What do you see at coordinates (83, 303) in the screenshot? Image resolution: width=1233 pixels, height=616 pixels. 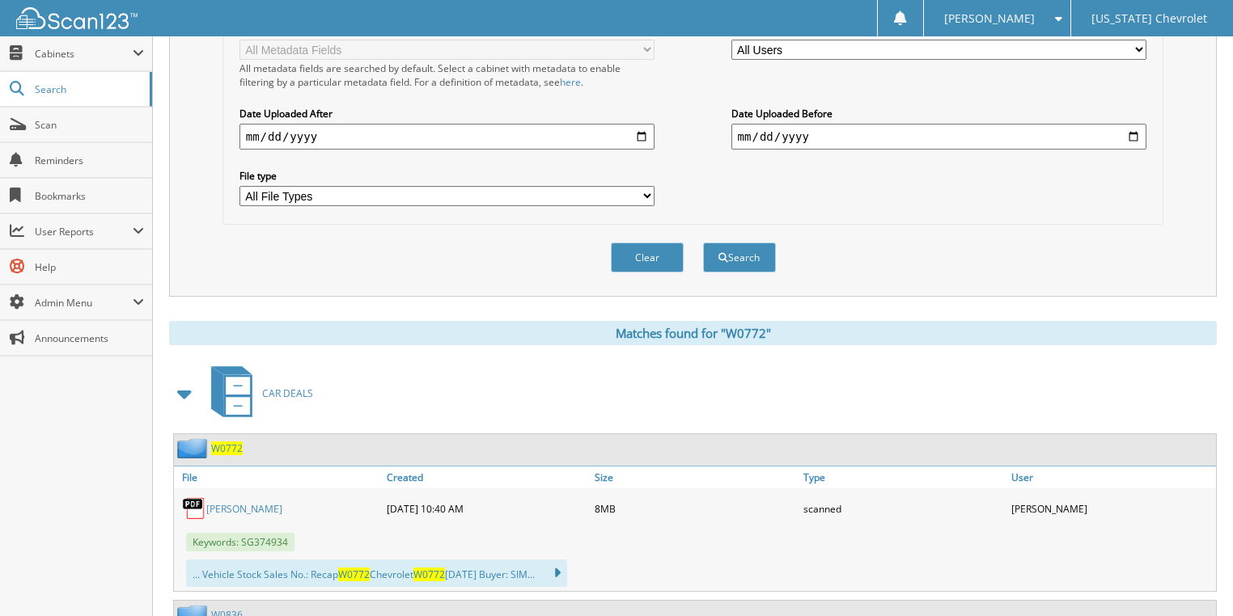 I see `span: Admin Menu` at bounding box center [83, 303].